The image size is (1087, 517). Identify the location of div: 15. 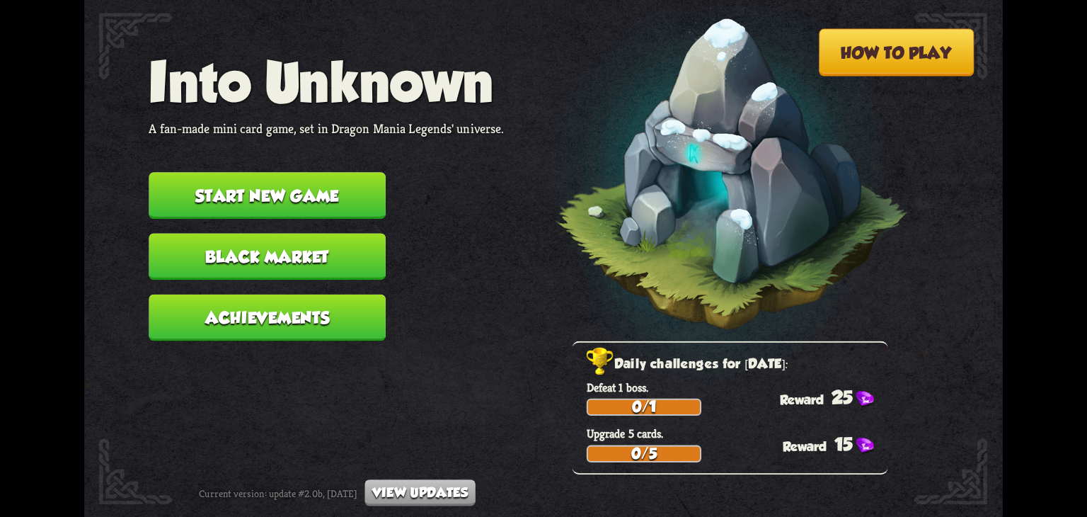
(835, 444).